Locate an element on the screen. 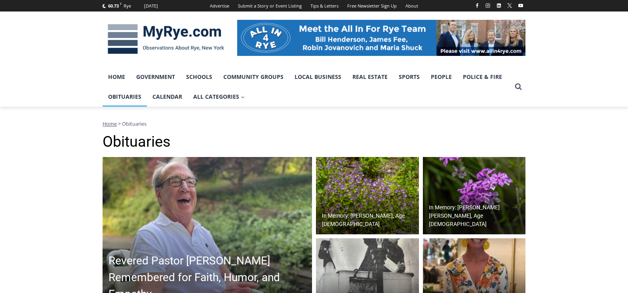  a: Calendar is located at coordinates (167, 97).